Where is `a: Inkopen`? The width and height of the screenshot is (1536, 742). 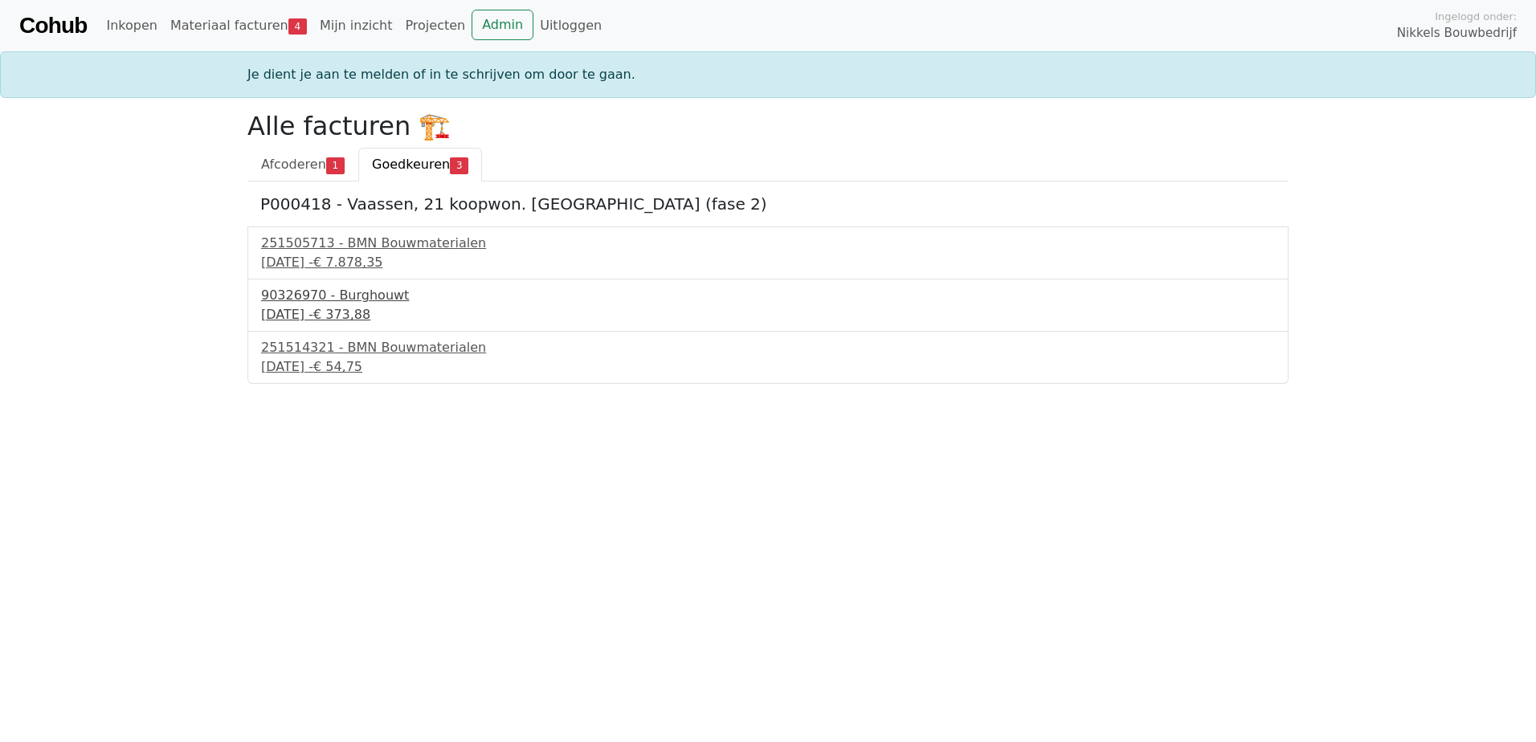
a: Inkopen is located at coordinates (131, 26).